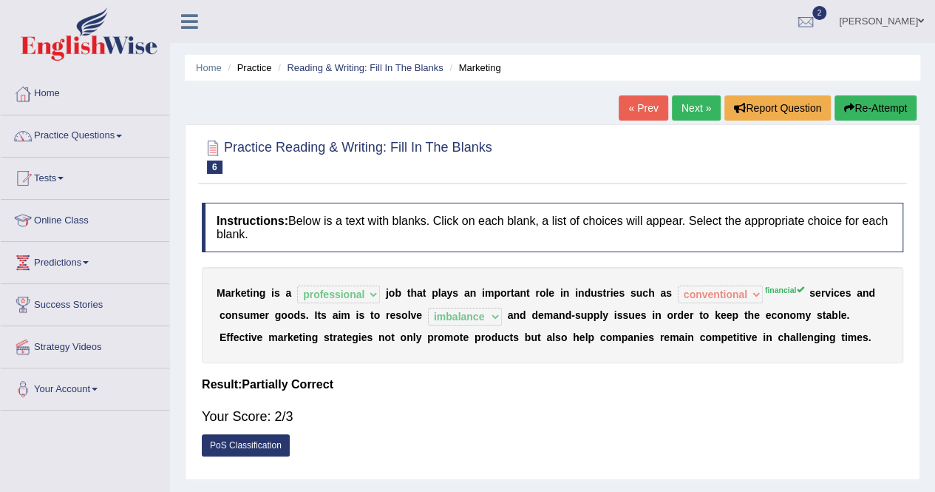  I want to click on a: Reading & Writing: Fill In The Blanks, so click(364, 67).